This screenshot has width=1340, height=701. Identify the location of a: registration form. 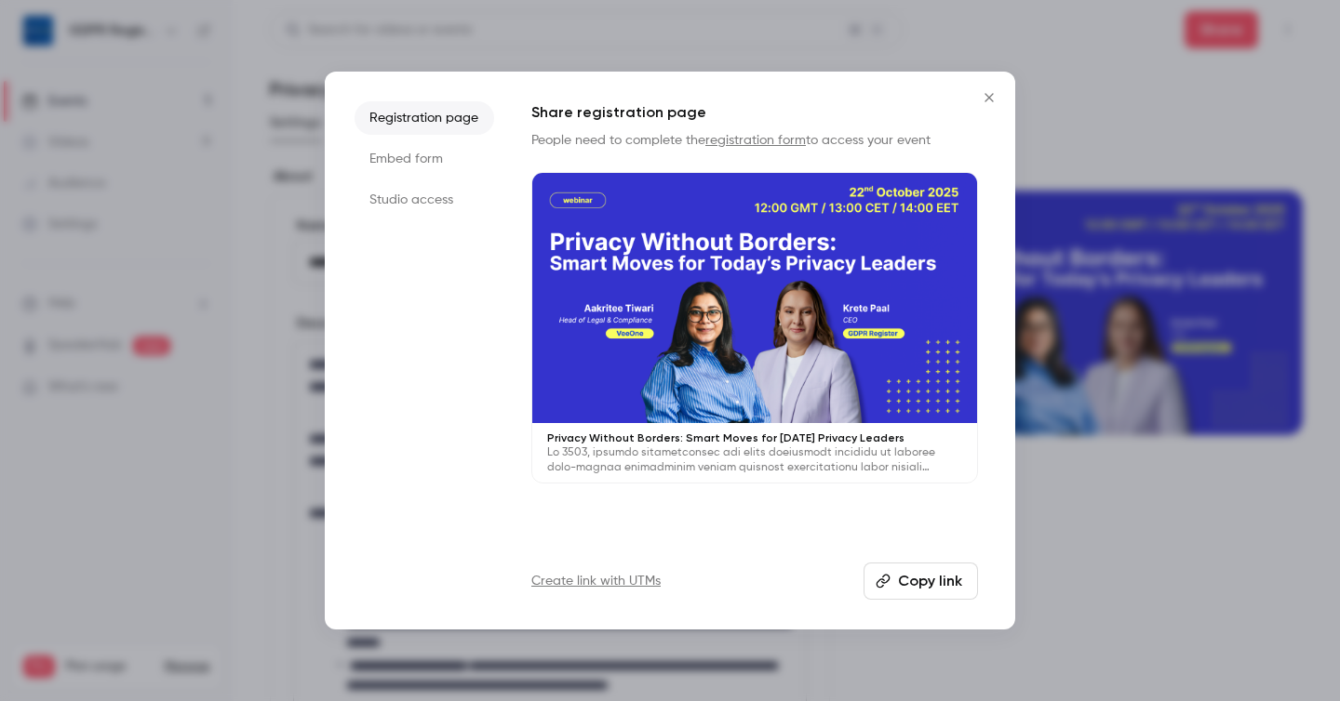
(755, 140).